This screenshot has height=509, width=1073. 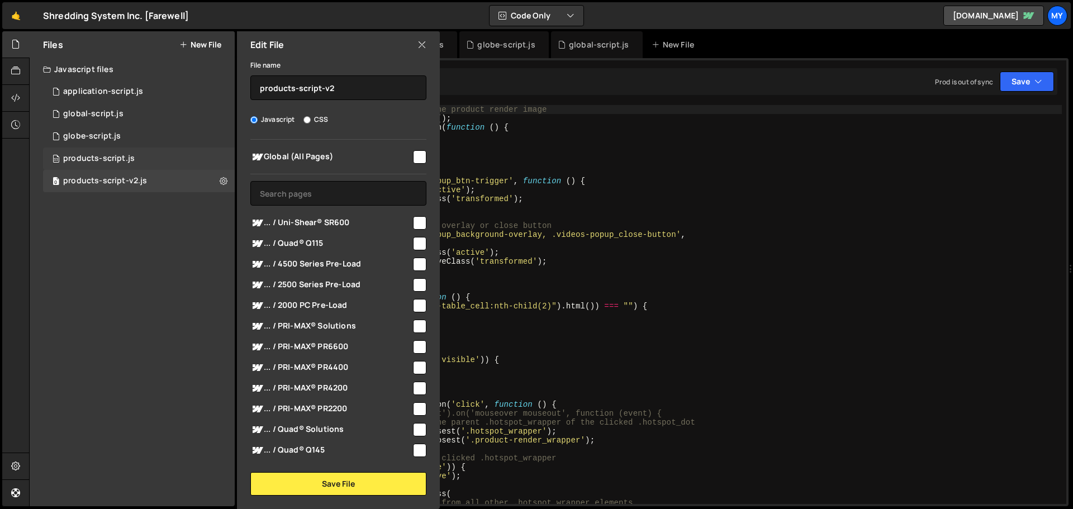 I want to click on a: My, so click(x=1057, y=16).